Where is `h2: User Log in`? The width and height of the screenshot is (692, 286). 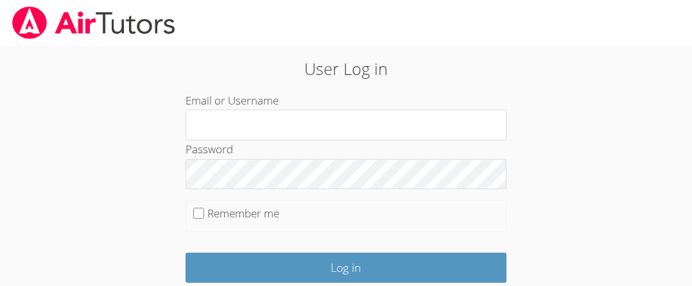
h2: User Log in is located at coordinates (346, 69).